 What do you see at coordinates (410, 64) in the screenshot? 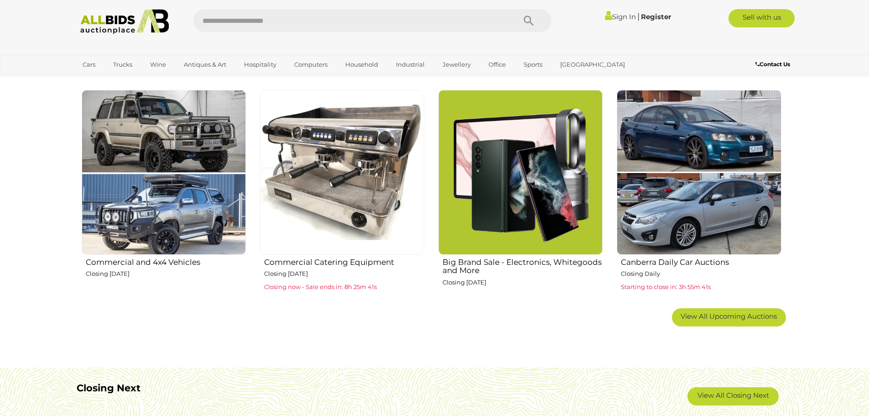
I see `a: Industrial` at bounding box center [410, 64].